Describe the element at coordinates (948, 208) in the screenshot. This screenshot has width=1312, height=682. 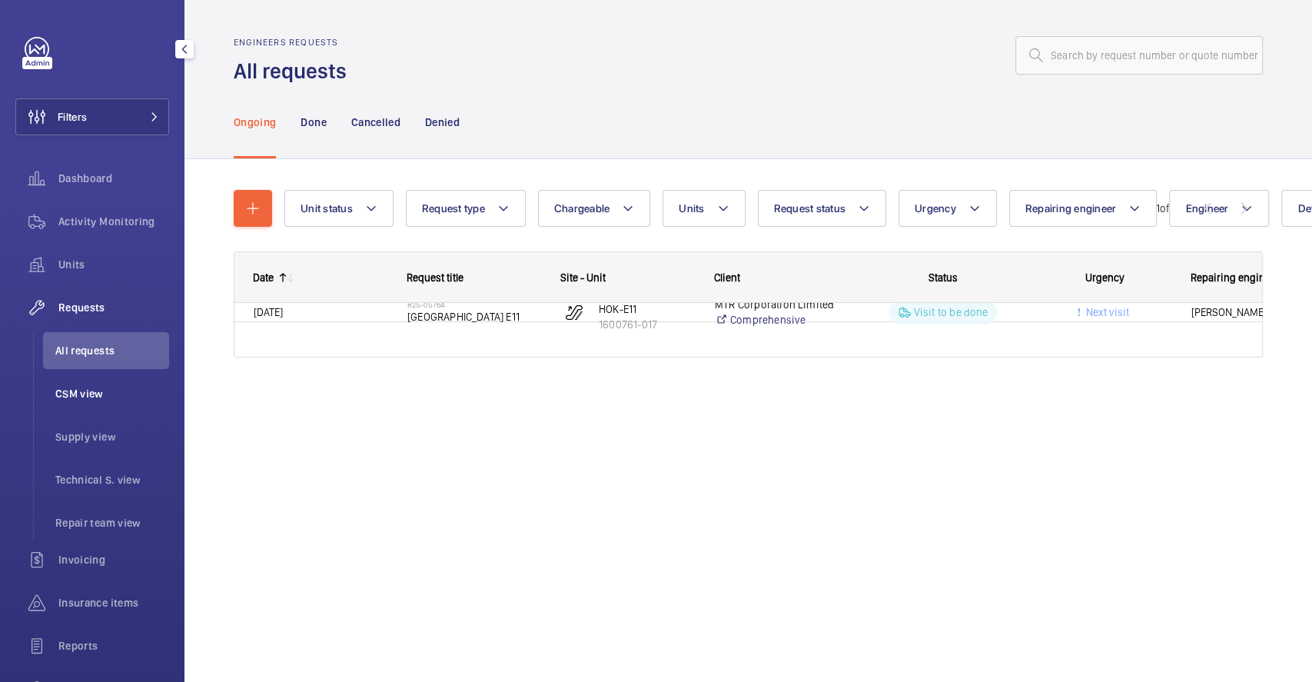
I see `button: Urgency` at that location.